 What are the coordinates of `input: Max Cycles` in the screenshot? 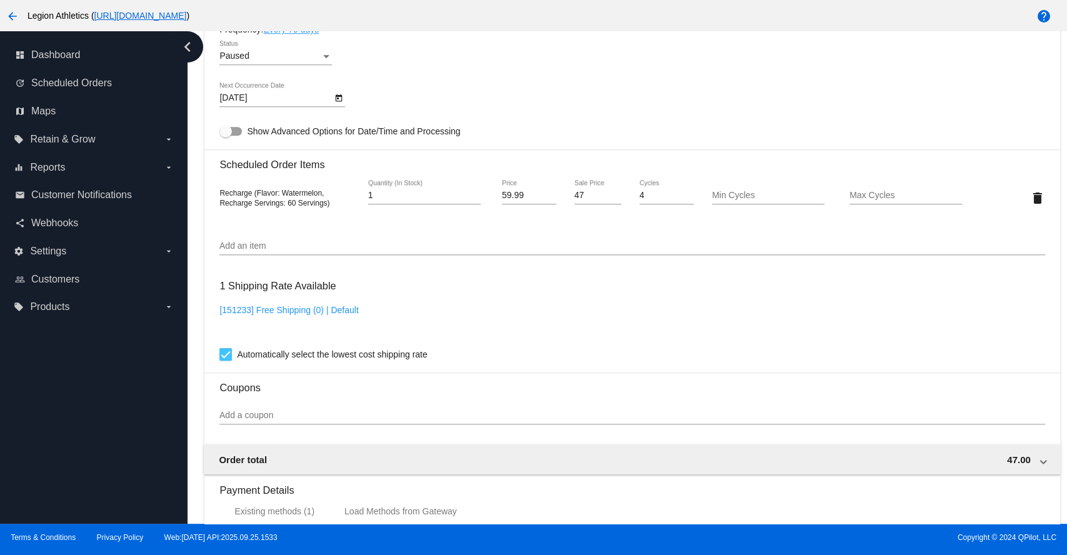 It's located at (906, 196).